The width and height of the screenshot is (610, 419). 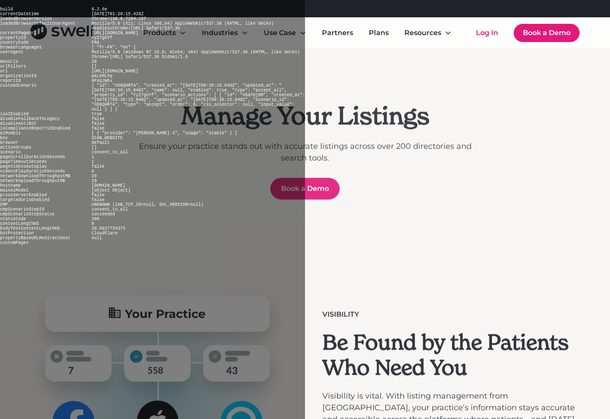 I want to click on pre: YyZ7gUYf, so click(x=102, y=38).